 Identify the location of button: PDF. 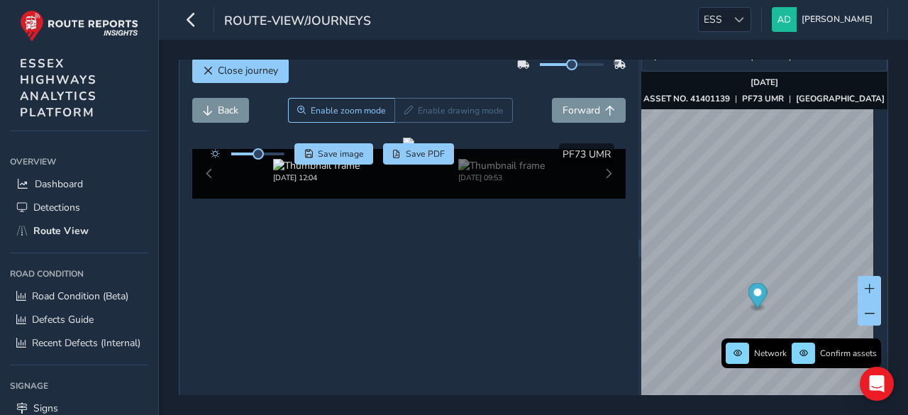
(418, 154).